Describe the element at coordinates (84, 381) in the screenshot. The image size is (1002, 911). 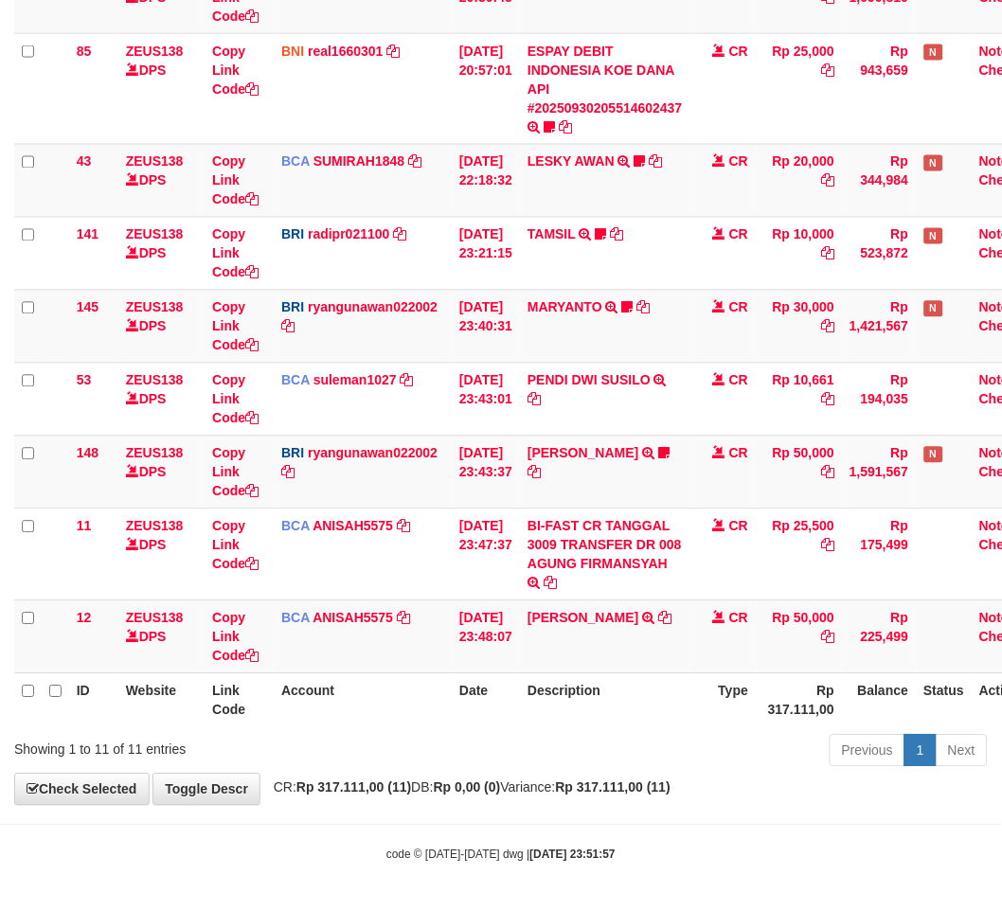
I see `span: 53` at that location.